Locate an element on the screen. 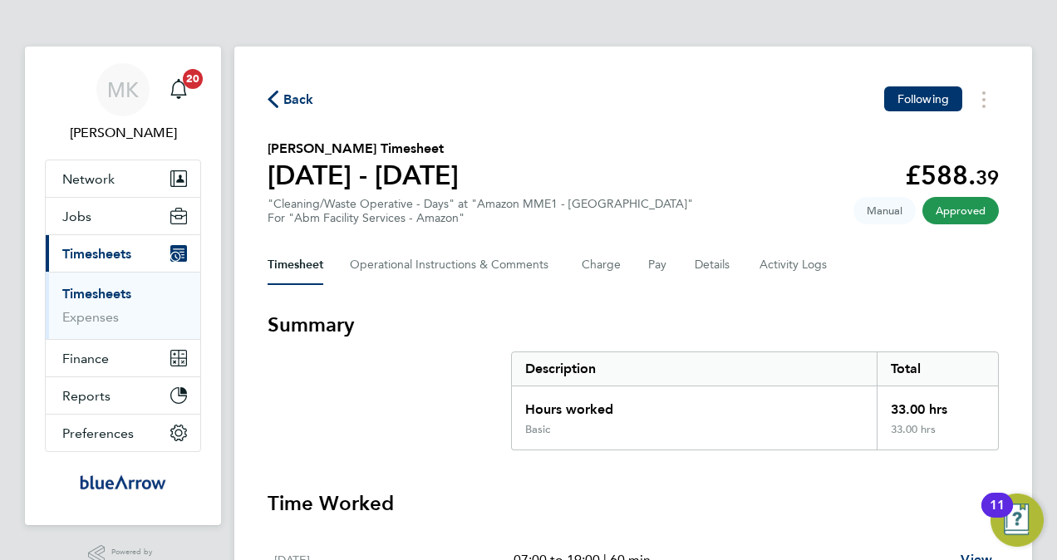 The height and width of the screenshot is (560, 1057). div: Basic is located at coordinates (538, 430).